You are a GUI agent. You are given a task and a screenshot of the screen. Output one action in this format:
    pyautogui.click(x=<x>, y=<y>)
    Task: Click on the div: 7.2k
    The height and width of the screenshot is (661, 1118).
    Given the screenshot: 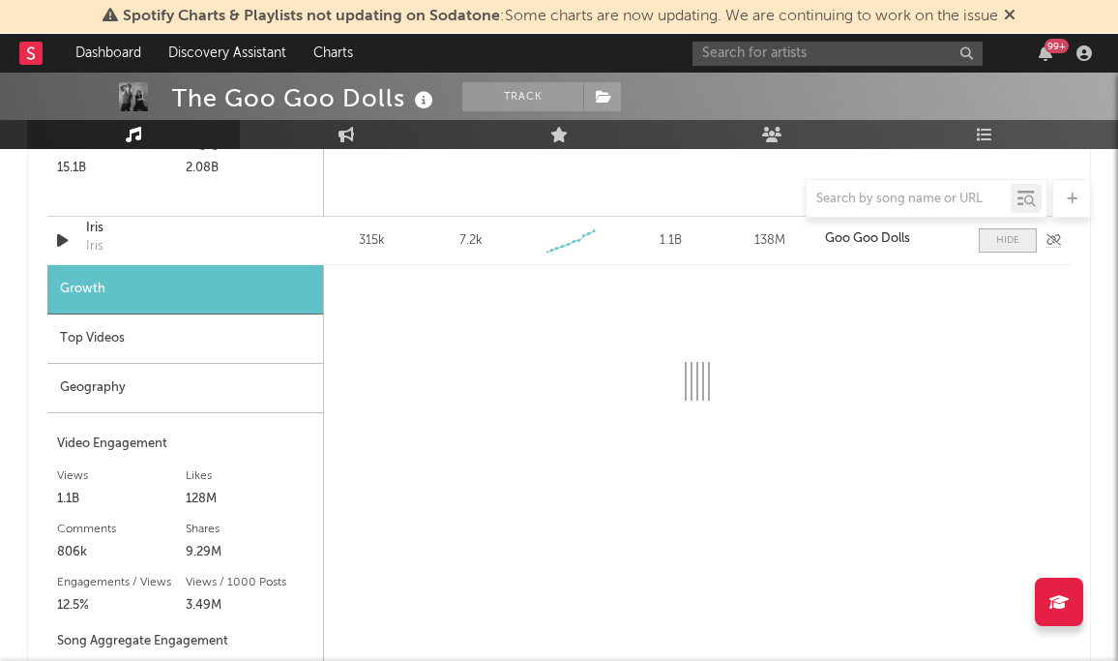 What is the action you would take?
    pyautogui.click(x=471, y=241)
    